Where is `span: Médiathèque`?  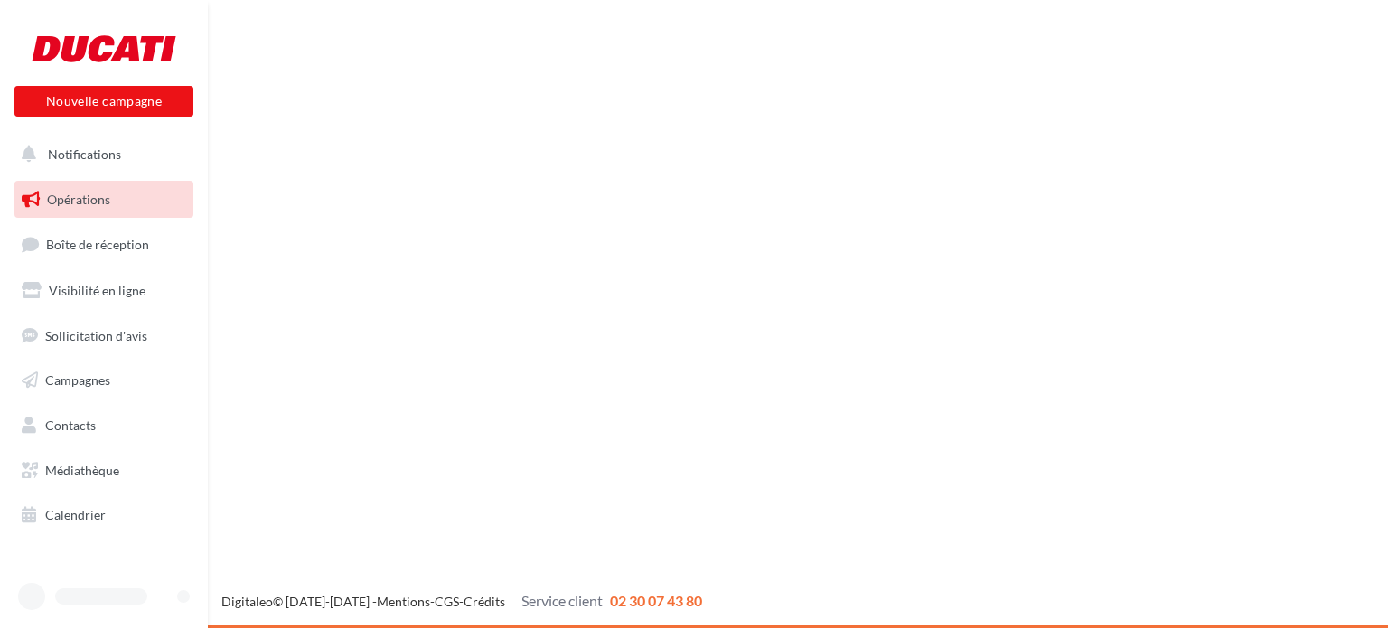
span: Médiathèque is located at coordinates (82, 470).